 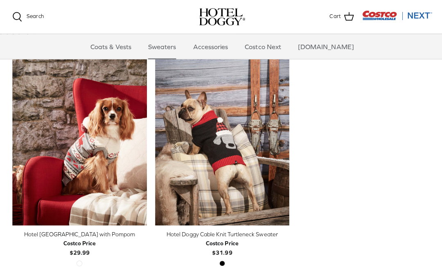 I want to click on div: Hotel Doggy Cable Knit Turtleneck Sweater, so click(x=221, y=233).